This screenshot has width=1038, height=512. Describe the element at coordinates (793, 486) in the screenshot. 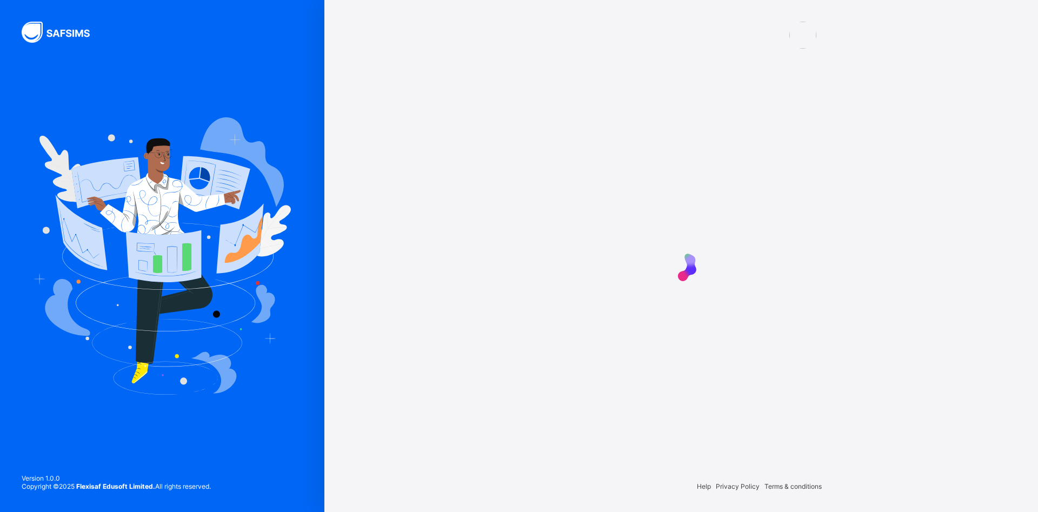

I see `span: Terms & conditions` at that location.